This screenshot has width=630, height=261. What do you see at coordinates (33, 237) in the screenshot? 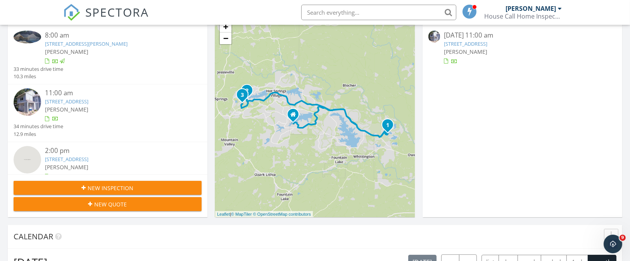
I see `span: Calendar` at bounding box center [33, 237].